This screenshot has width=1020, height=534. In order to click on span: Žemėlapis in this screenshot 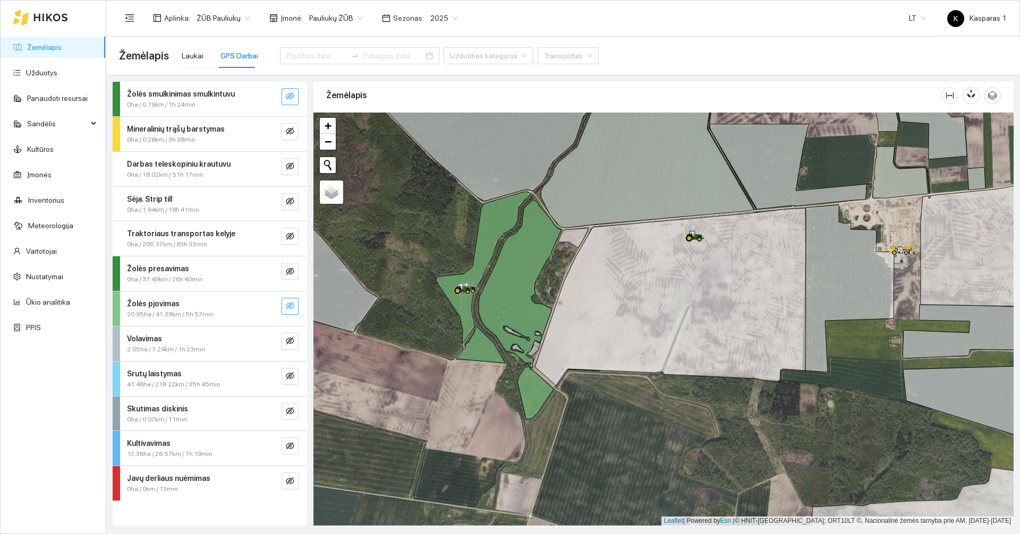, I will do `click(144, 56)`.